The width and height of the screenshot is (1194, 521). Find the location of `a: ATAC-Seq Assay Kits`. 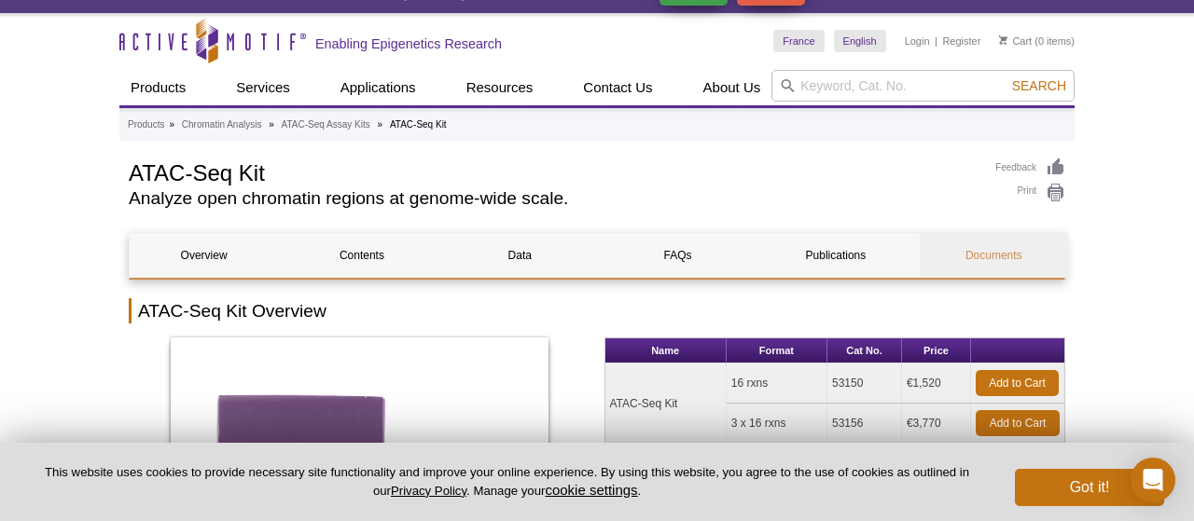

a: ATAC-Seq Assay Kits is located at coordinates (325, 125).